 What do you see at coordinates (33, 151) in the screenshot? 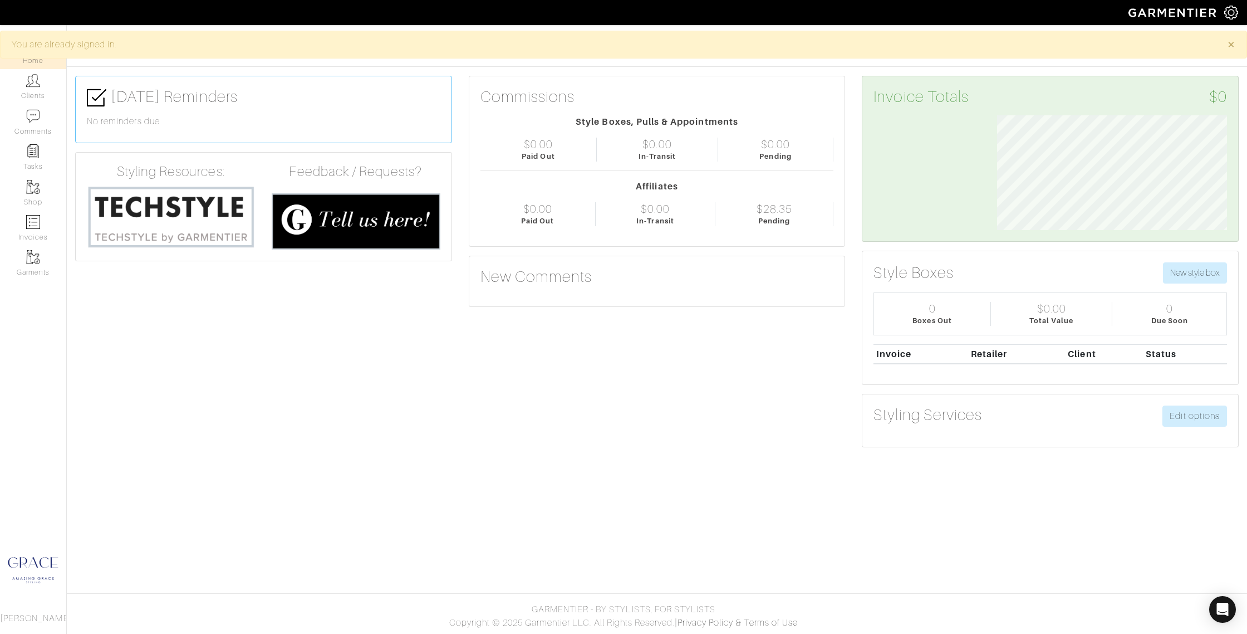
I see `img: reminder-icon-8004d30b9f0a5d33ae49ab947aed9ed385cf756f9e5892f1edd6e32f2345188e.png` at bounding box center [33, 151].